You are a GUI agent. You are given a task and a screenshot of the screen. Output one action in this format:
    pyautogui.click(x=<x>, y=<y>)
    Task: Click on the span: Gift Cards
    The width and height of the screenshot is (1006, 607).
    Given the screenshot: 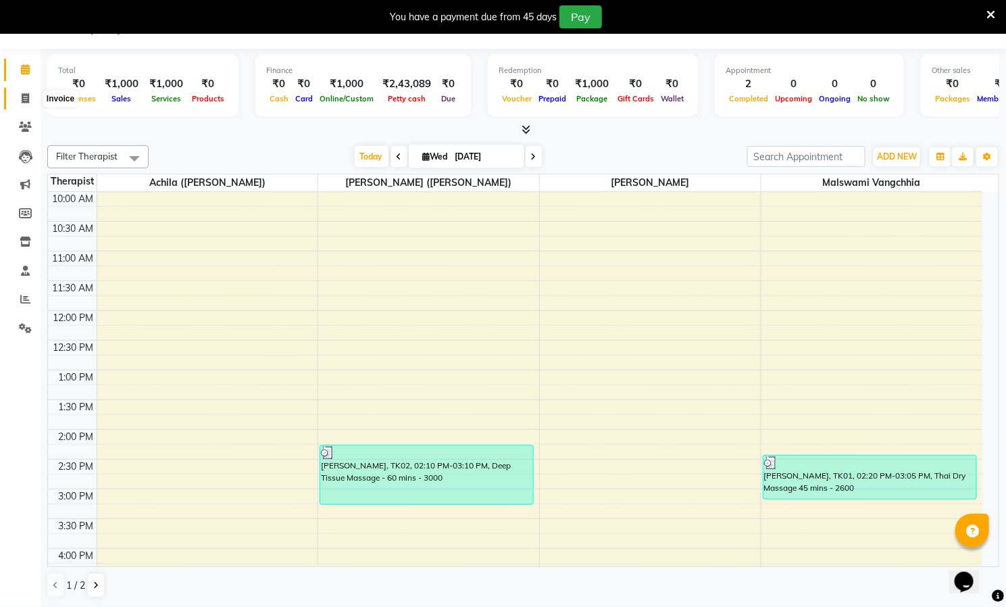 What is the action you would take?
    pyautogui.click(x=636, y=99)
    